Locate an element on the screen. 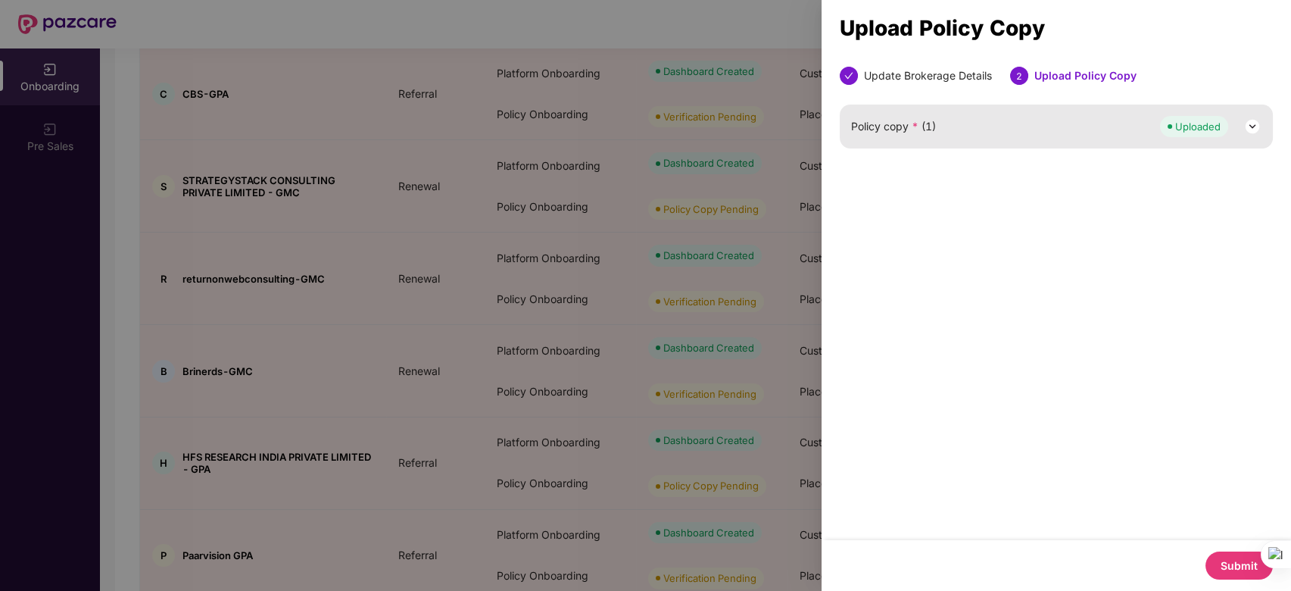  div: Uploaded is located at coordinates (1198, 126).